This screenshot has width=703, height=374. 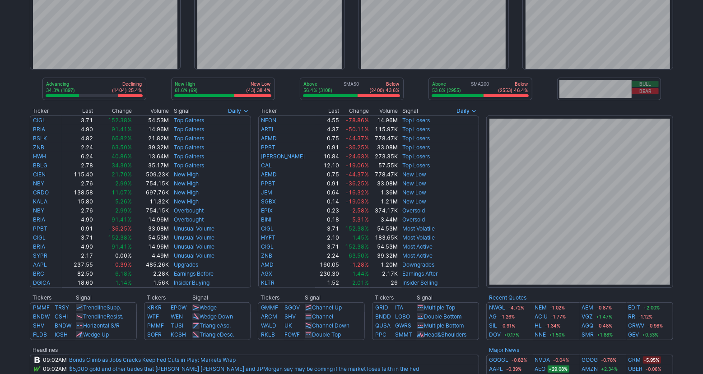 What do you see at coordinates (292, 307) in the screenshot?
I see `a: SGOV` at bounding box center [292, 307].